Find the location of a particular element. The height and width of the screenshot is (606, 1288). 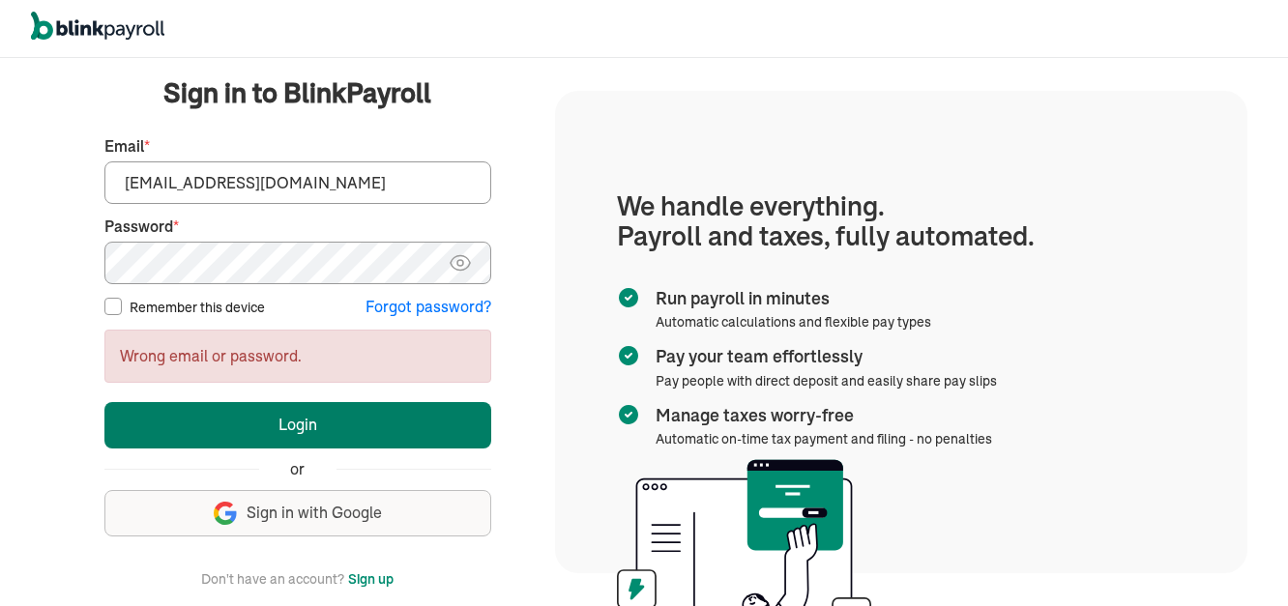

button: Login is located at coordinates (298, 426).